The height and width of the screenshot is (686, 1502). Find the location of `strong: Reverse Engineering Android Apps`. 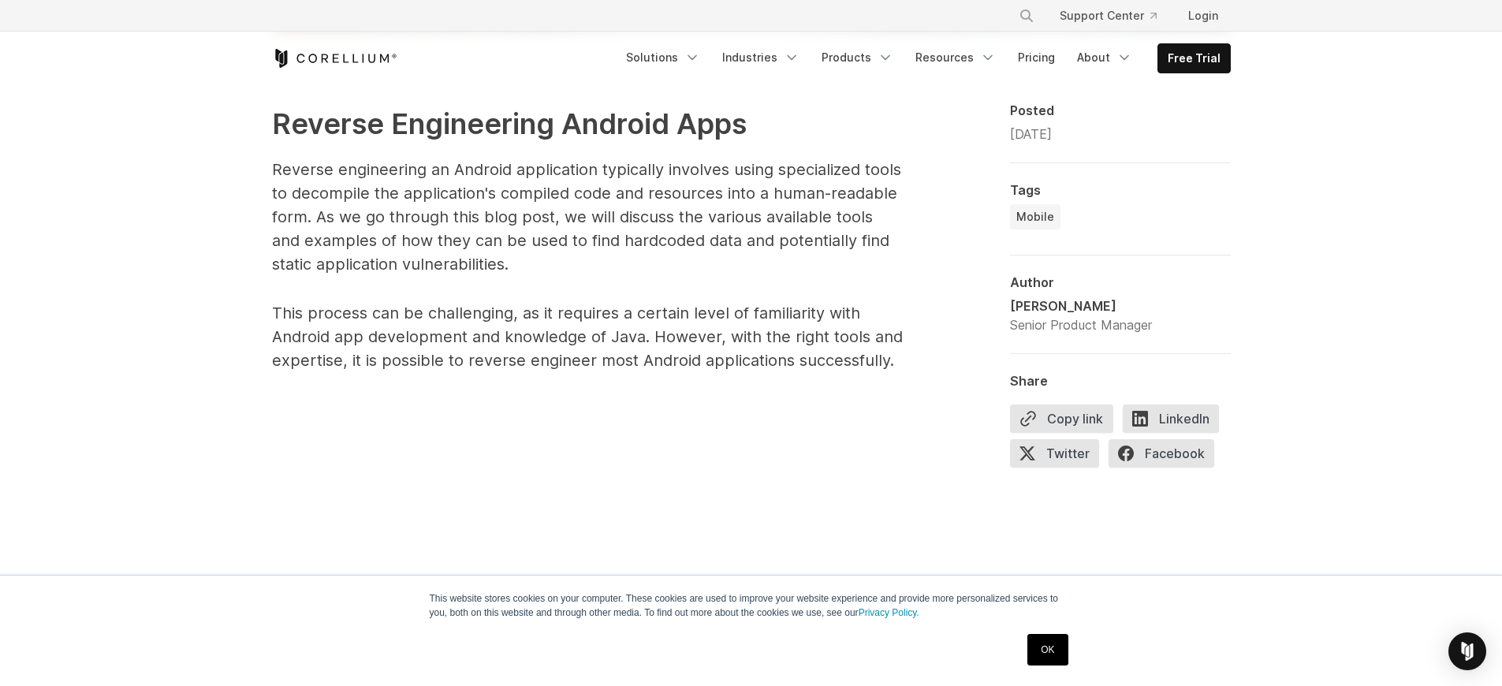

strong: Reverse Engineering Android Apps is located at coordinates (509, 124).